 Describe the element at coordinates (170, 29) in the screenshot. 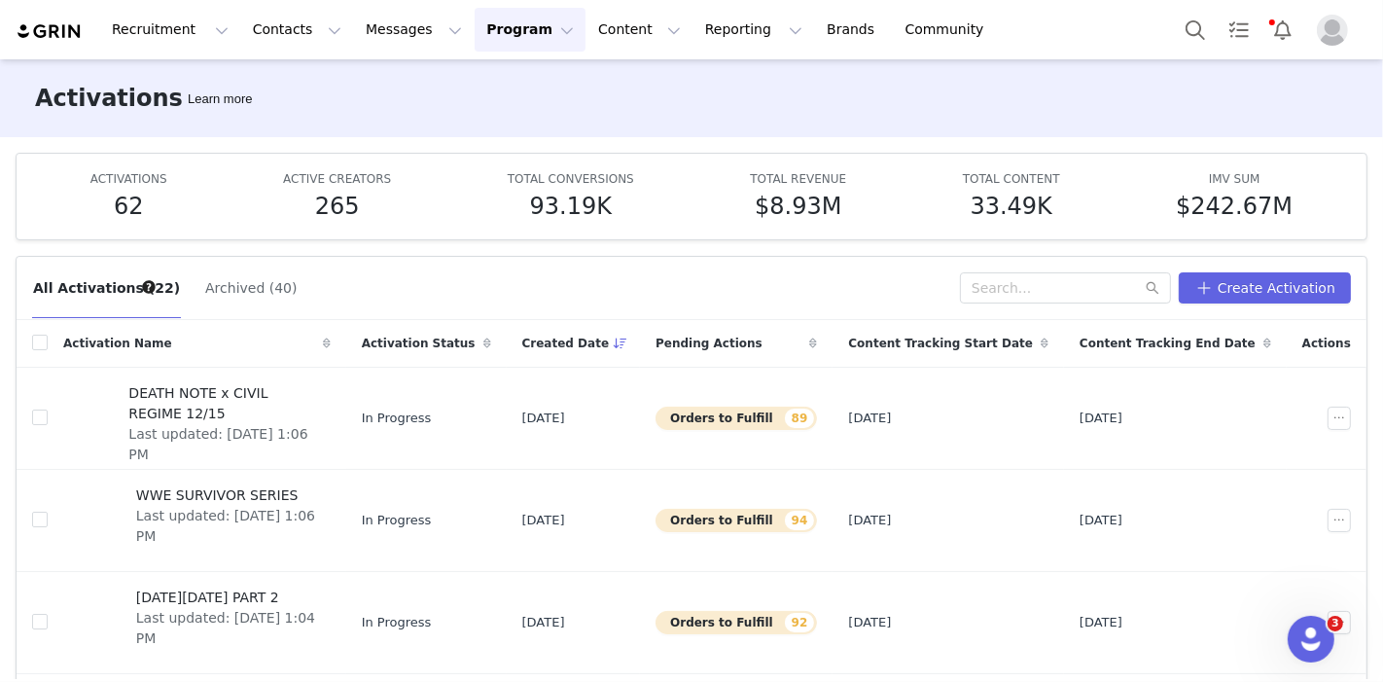

I see `button: Recruitment` at that location.